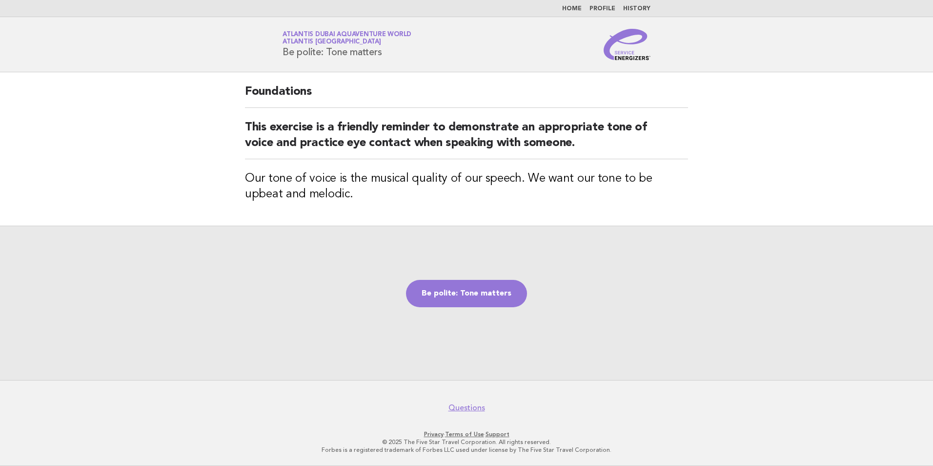 The image size is (933, 466). I want to click on a: Terms of Use, so click(465, 434).